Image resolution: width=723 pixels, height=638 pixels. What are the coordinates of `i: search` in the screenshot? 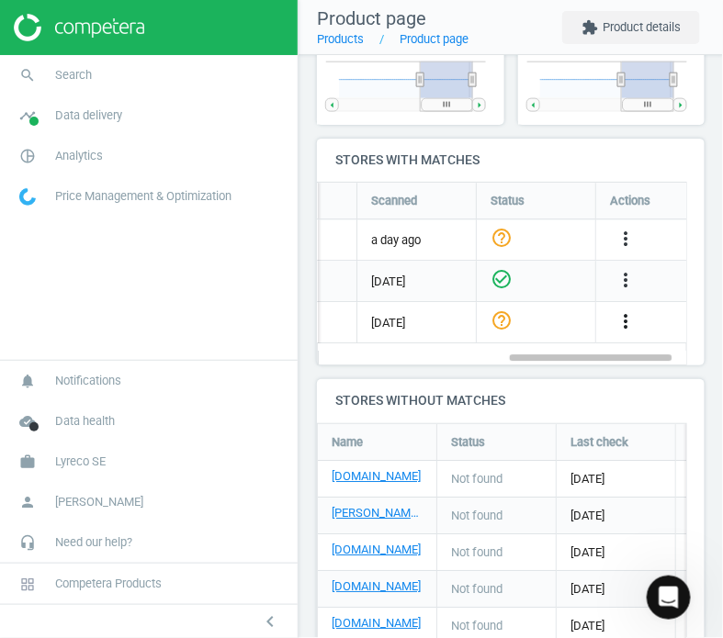 It's located at (28, 75).